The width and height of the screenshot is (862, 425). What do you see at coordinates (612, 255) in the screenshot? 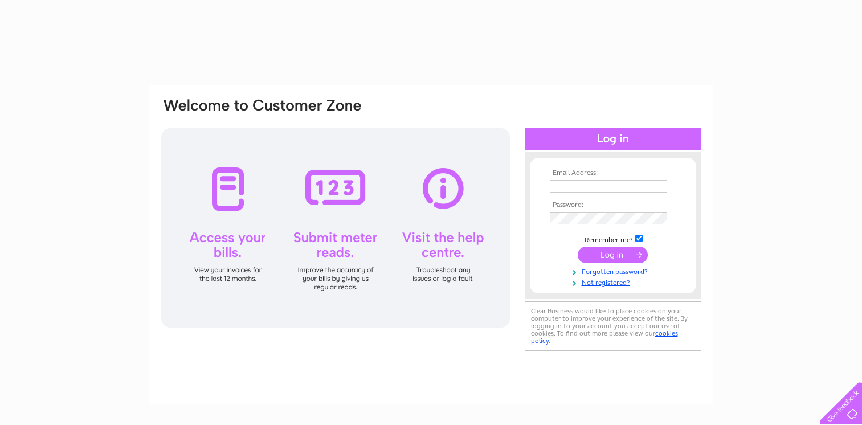
I see `input: Submit` at bounding box center [612, 255].